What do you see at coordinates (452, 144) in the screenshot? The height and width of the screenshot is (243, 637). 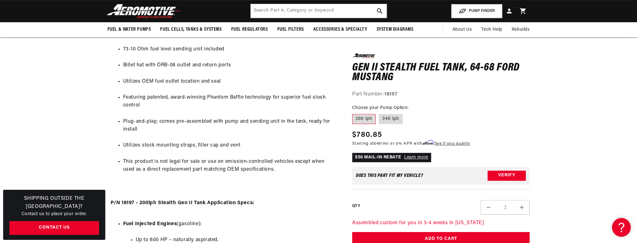 I see `a: See if you qualify - Learn more about Affirm Financing (opens in modal)` at bounding box center [452, 144].